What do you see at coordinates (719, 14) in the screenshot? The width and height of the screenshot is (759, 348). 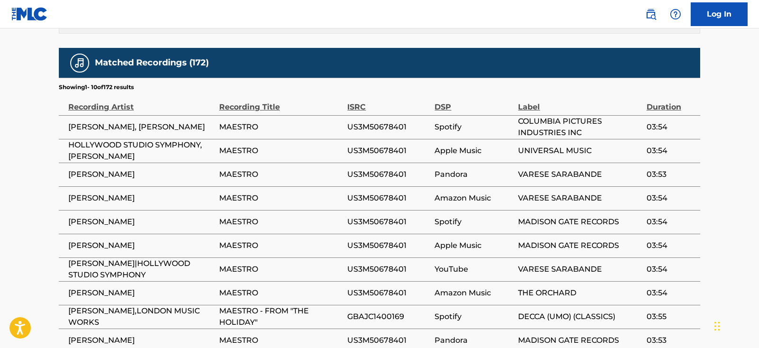 I see `a: Log In` at bounding box center [719, 14].